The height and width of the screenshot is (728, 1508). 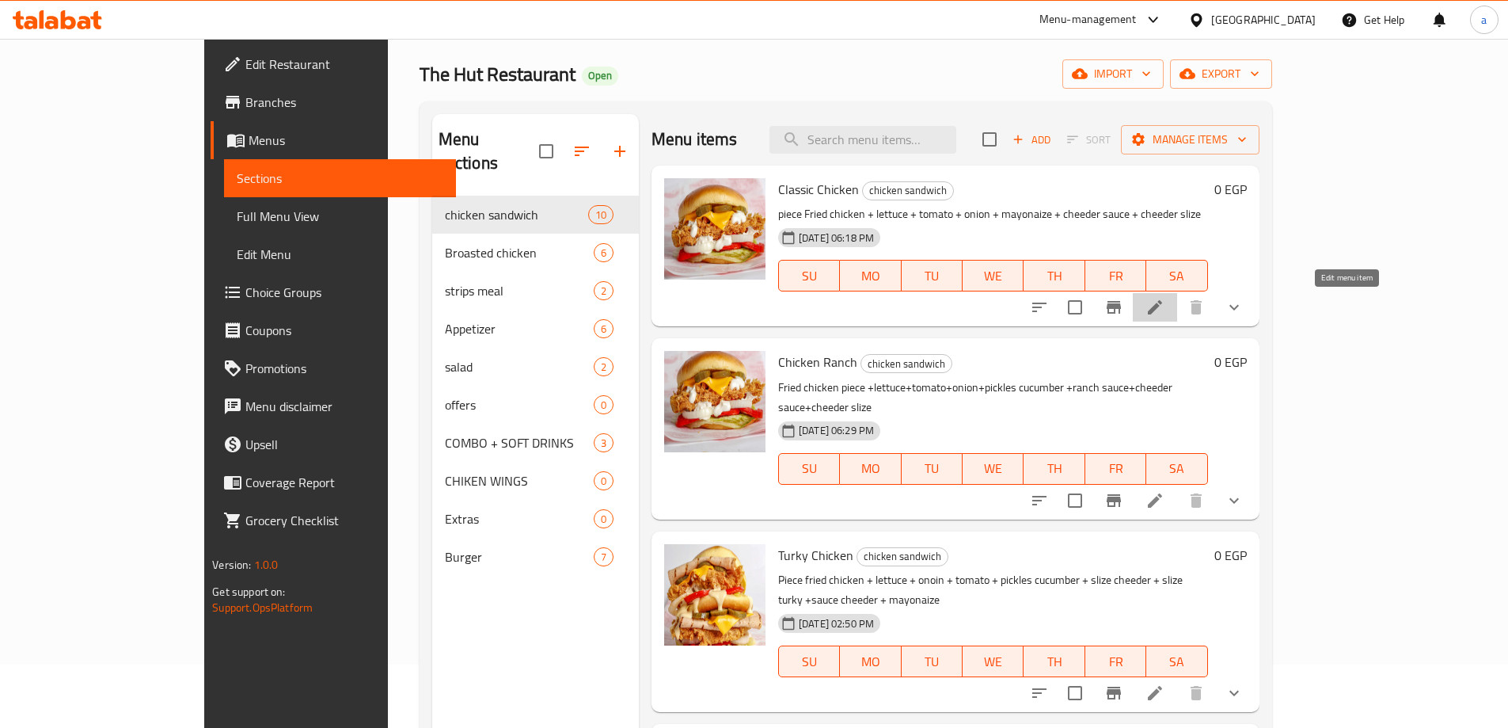 I want to click on div: COMBO + SOFT DRINKS3, so click(x=535, y=443).